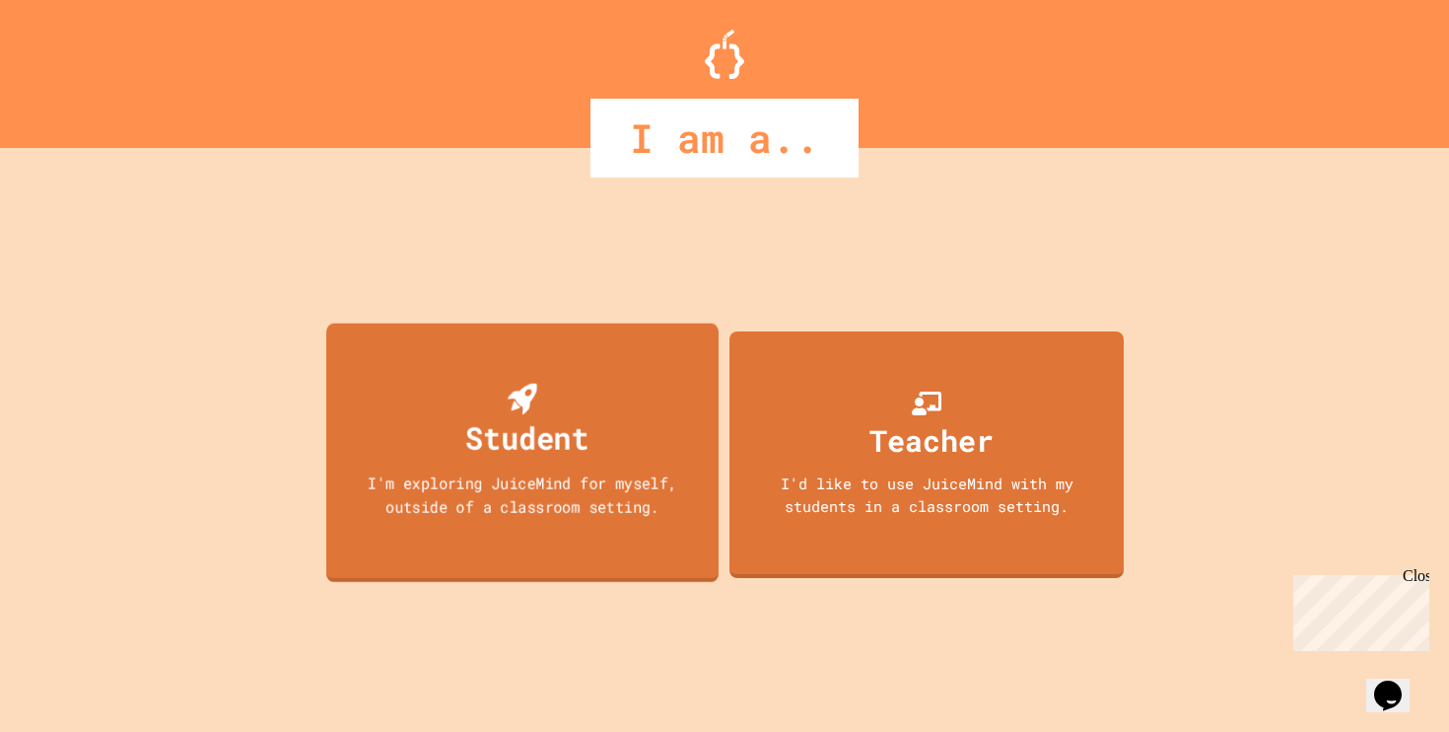 This screenshot has width=1449, height=732. What do you see at coordinates (523, 494) in the screenshot?
I see `div: I'm exploring JuiceMind for myself, outside of a classroom setting.` at bounding box center [523, 494].